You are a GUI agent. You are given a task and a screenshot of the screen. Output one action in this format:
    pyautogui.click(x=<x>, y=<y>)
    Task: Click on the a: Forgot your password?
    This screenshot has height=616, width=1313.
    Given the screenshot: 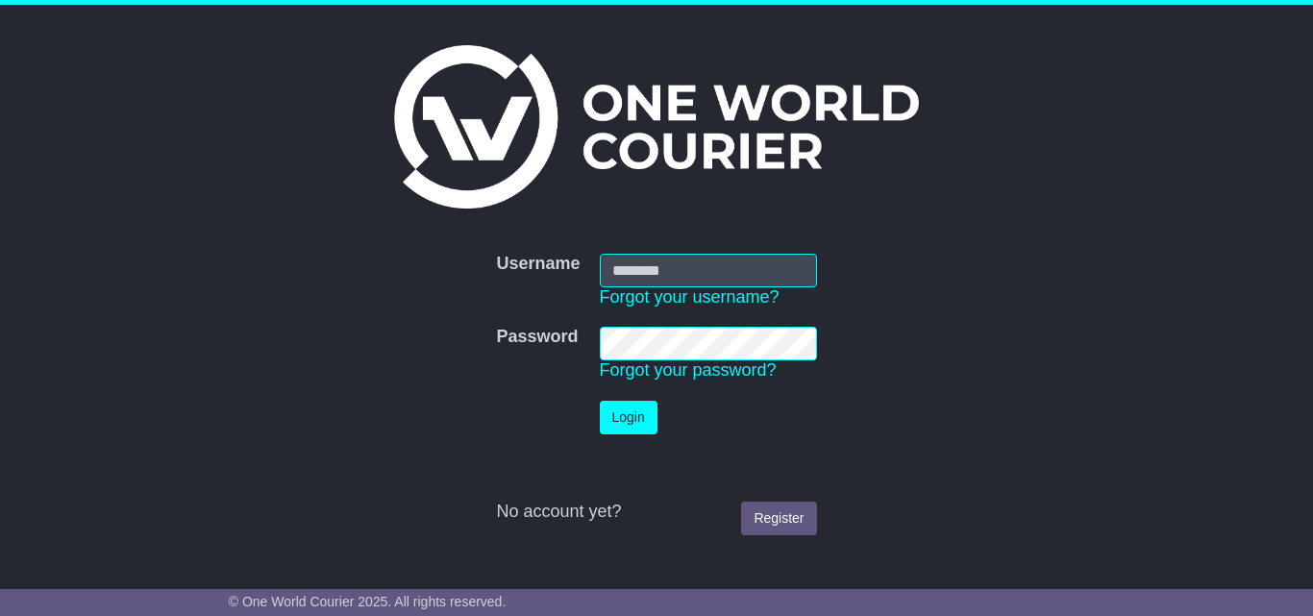 What is the action you would take?
    pyautogui.click(x=688, y=370)
    